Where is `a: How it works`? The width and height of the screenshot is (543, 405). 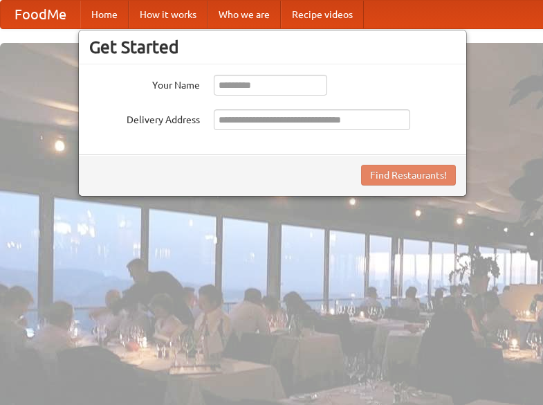
a: How it works is located at coordinates (168, 15).